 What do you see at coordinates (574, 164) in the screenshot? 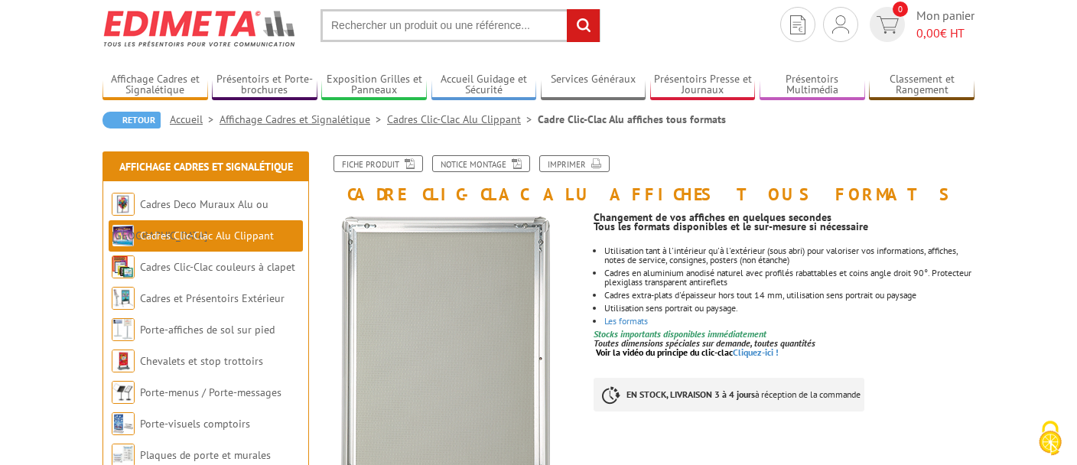
I see `a: Imprimer` at bounding box center [574, 164].